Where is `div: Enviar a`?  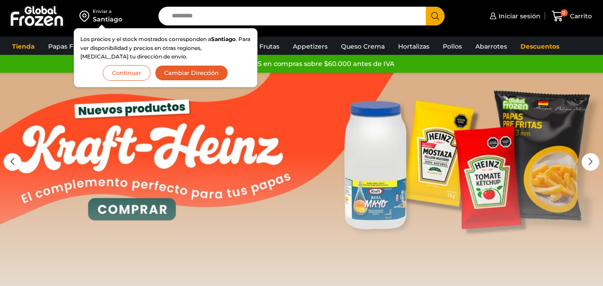 div: Enviar a is located at coordinates (108, 12).